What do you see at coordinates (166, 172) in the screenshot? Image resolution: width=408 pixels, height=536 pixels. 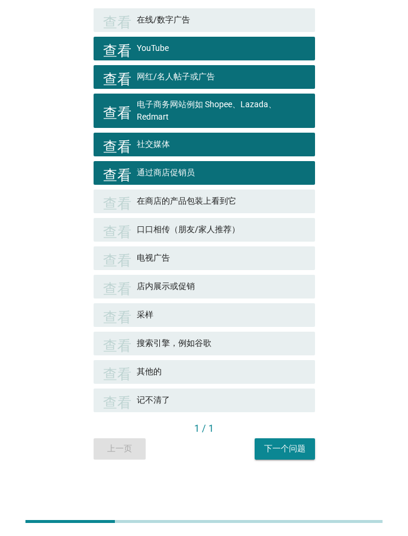 I see `font: 通过商店促销员` at bounding box center [166, 172].